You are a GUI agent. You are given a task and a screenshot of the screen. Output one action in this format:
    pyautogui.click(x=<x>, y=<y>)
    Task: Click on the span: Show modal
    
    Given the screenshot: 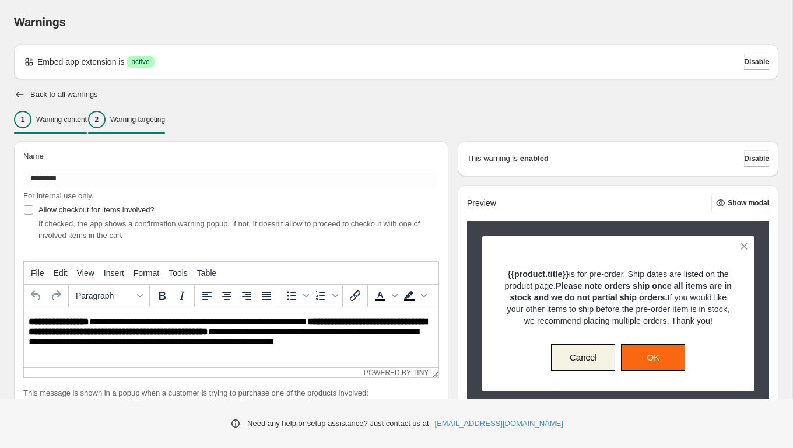 What is the action you would take?
    pyautogui.click(x=748, y=203)
    